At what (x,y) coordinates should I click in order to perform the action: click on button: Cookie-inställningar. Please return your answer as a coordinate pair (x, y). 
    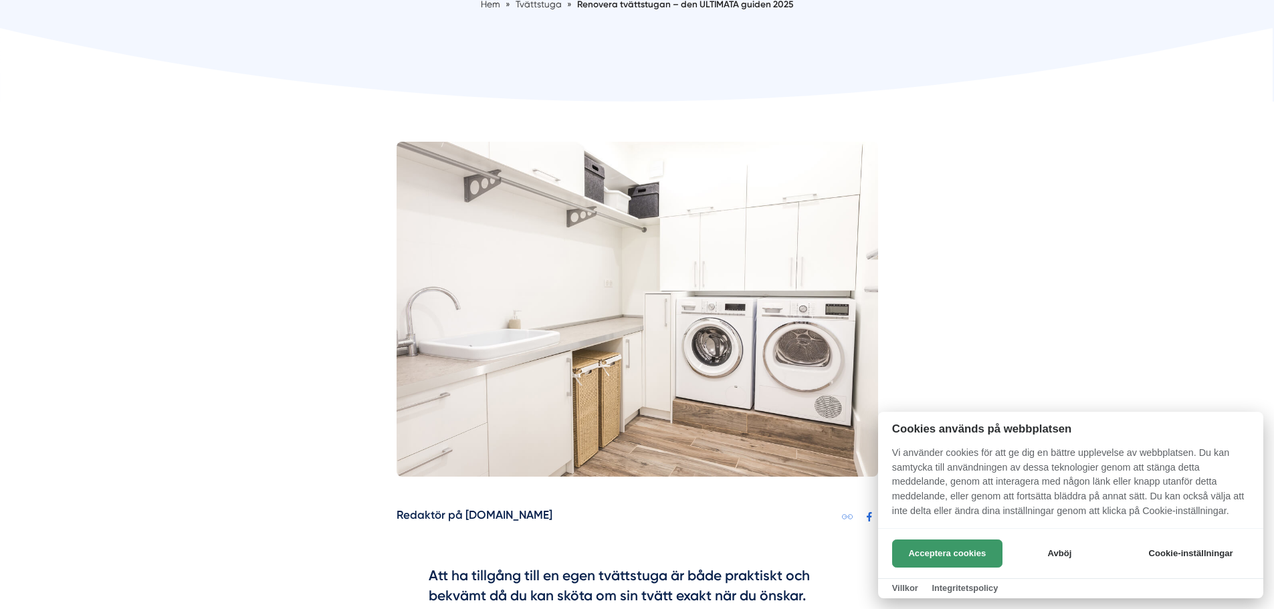
    Looking at the image, I should click on (1190, 554).